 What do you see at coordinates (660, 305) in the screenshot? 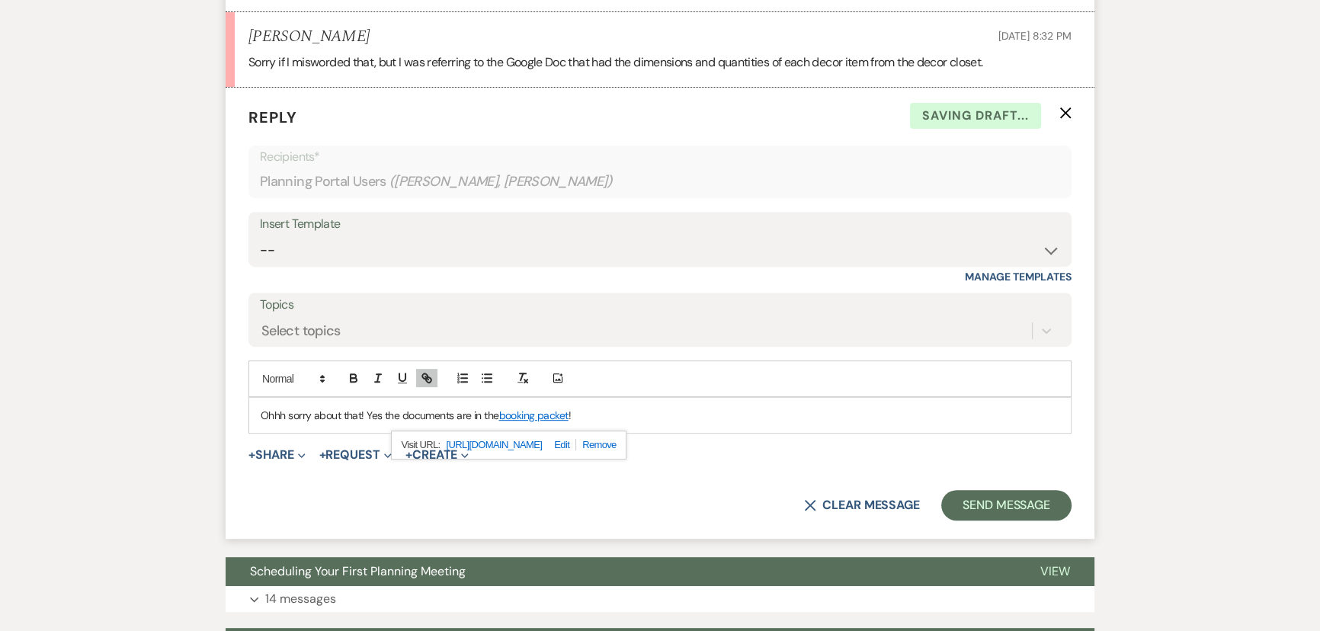
I see `label: Topics` at bounding box center [660, 305].